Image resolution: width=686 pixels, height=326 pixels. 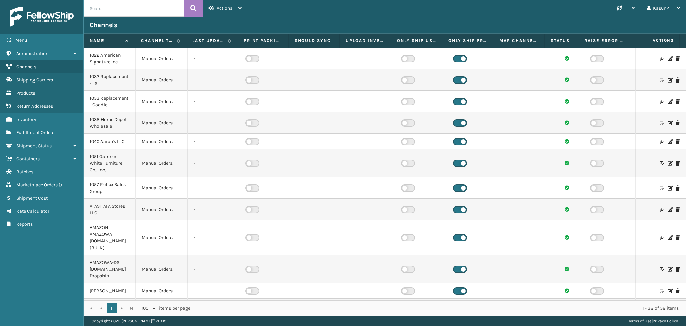 I want to click on span: Rate Calculator, so click(x=33, y=211).